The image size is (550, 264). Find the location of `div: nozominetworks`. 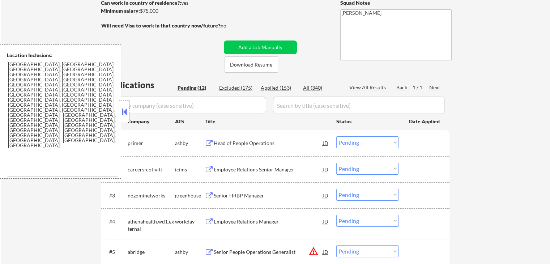

div: nozominetworks is located at coordinates (151, 196).